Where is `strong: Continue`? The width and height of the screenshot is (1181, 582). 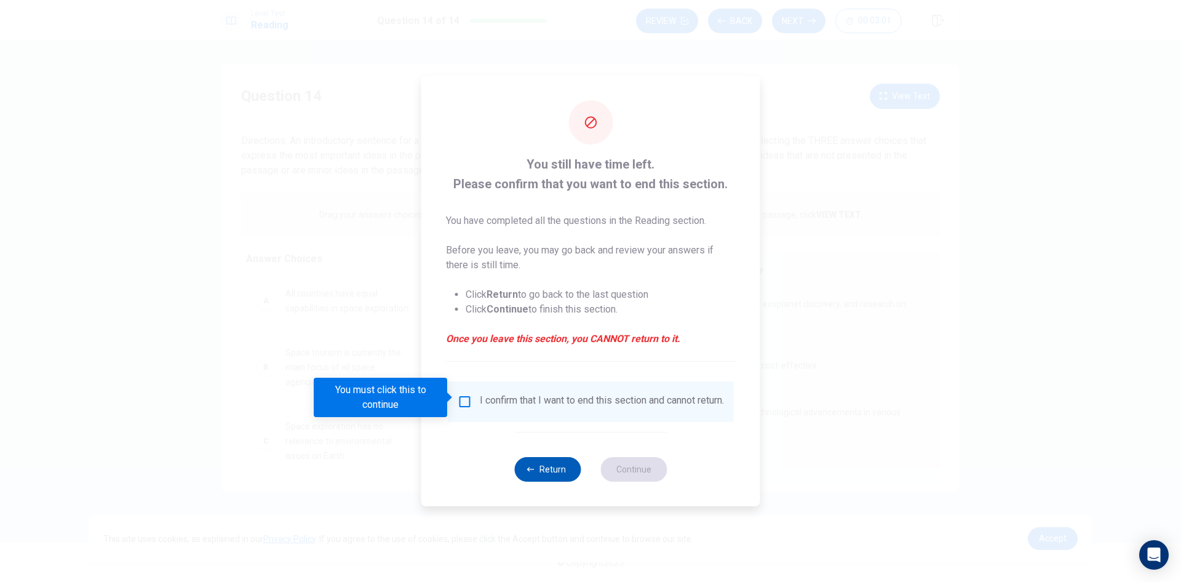 strong: Continue is located at coordinates (508, 309).